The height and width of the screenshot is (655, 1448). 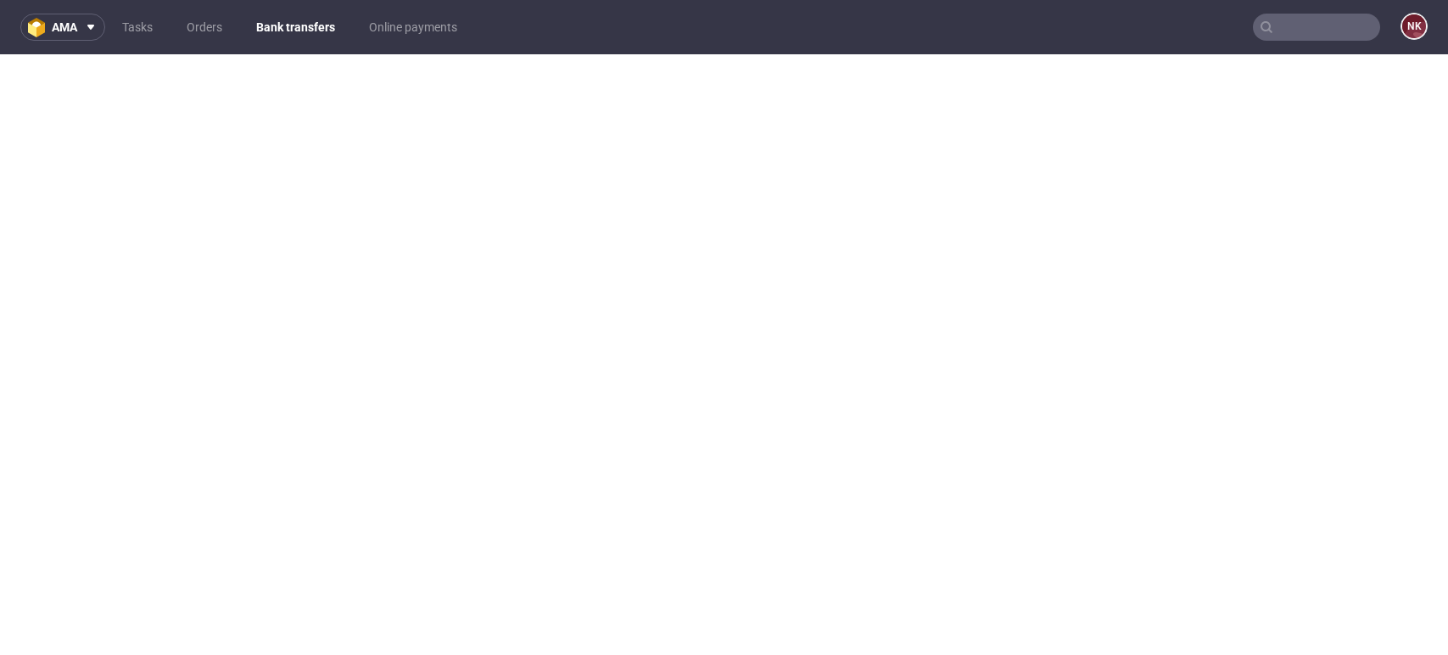 What do you see at coordinates (204, 27) in the screenshot?
I see `a: Orders` at bounding box center [204, 27].